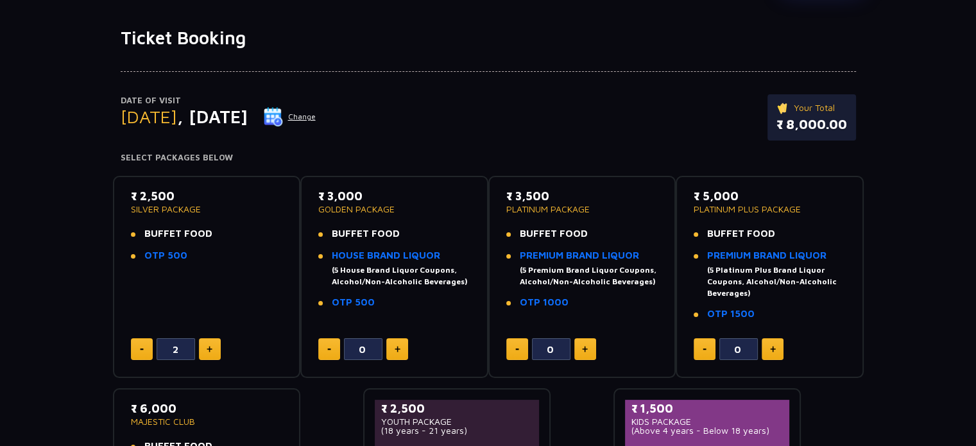 The width and height of the screenshot is (976, 446). Describe the element at coordinates (207, 408) in the screenshot. I see `p: ₹ 6,000` at that location.